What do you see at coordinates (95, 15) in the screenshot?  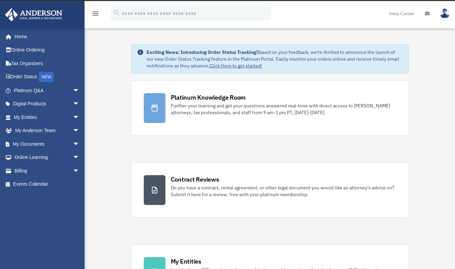 I see `a: menu` at bounding box center [95, 15].